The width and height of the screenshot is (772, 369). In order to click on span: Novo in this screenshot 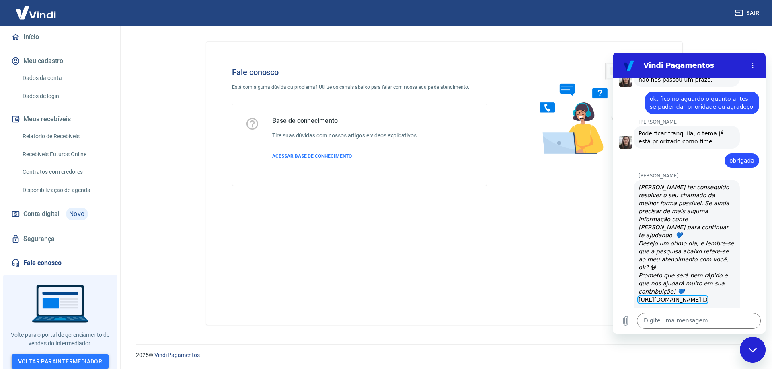, I will do `click(77, 214)`.